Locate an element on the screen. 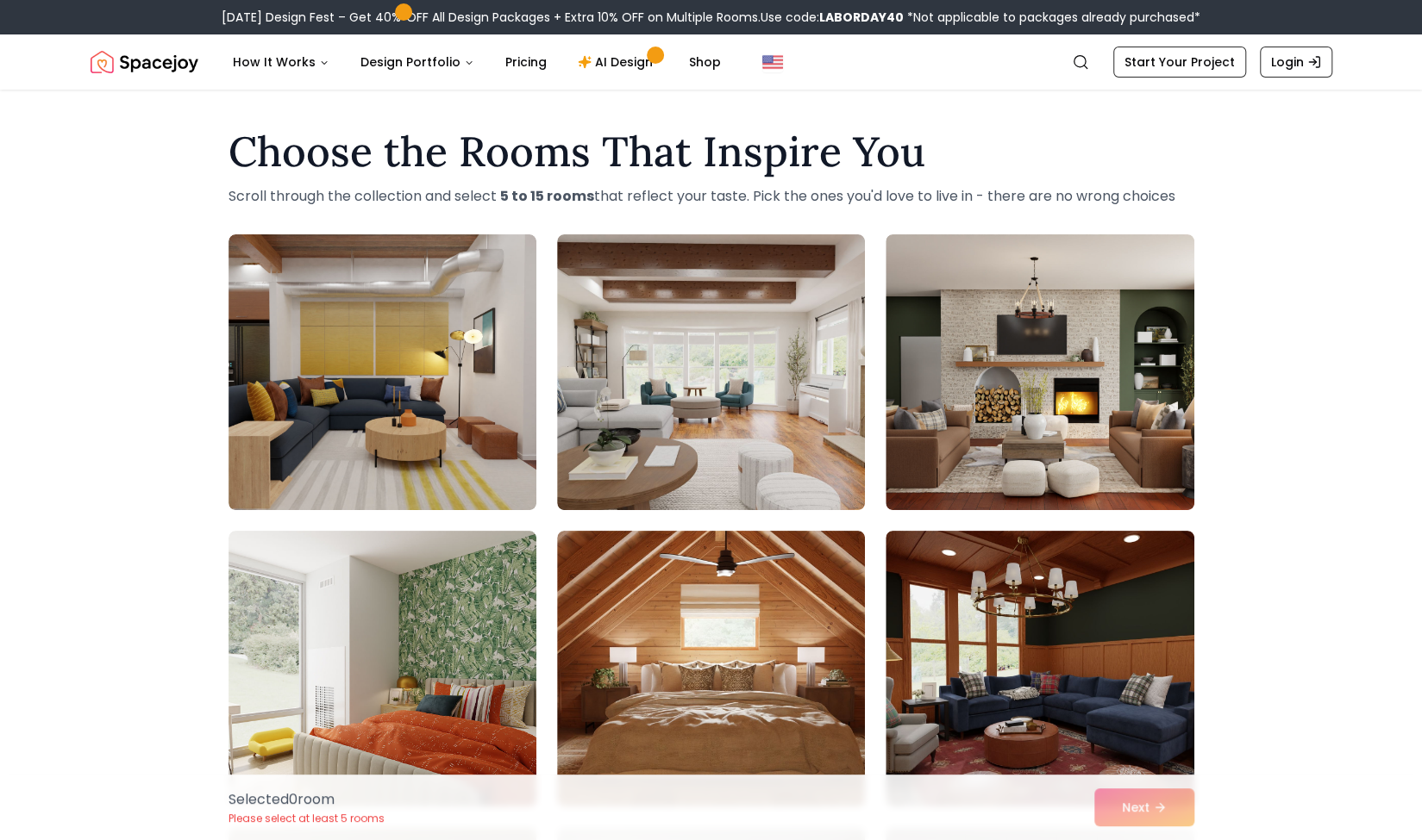 This screenshot has height=840, width=1422. span: Use code: is located at coordinates (832, 17).